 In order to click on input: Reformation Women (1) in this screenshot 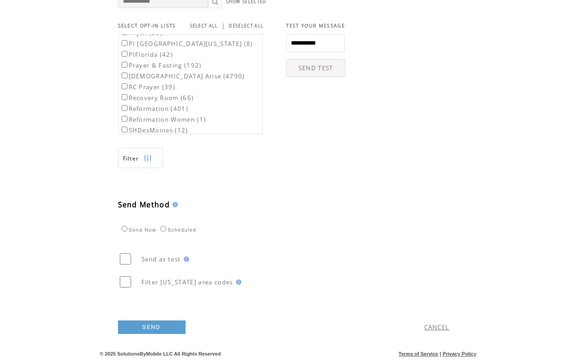, I will do `click(124, 118)`.